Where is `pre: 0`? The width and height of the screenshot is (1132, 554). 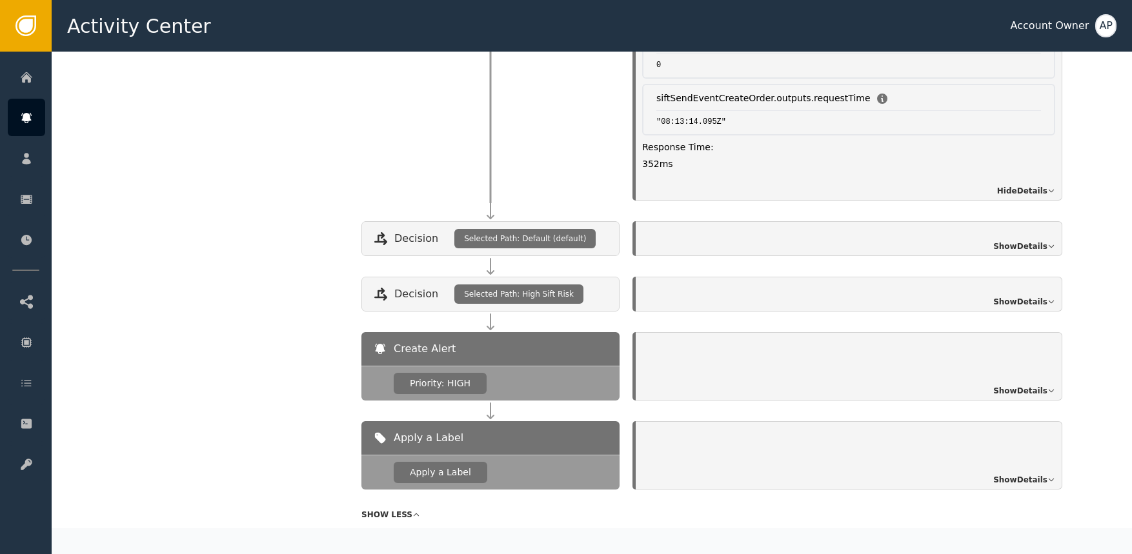
pre: 0 is located at coordinates (849, 65).